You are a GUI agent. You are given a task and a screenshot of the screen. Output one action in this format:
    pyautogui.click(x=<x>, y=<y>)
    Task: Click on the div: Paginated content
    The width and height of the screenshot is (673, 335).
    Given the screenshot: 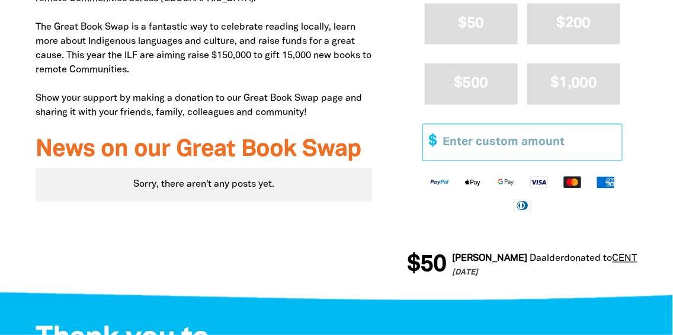 What is the action you would take?
    pyautogui.click(x=204, y=185)
    